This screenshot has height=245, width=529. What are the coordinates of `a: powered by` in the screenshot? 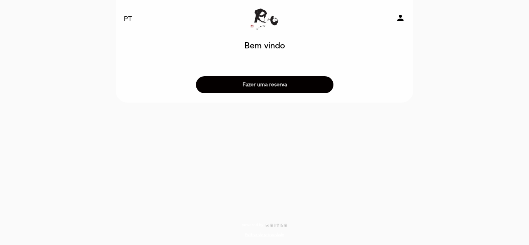 It's located at (264, 225).